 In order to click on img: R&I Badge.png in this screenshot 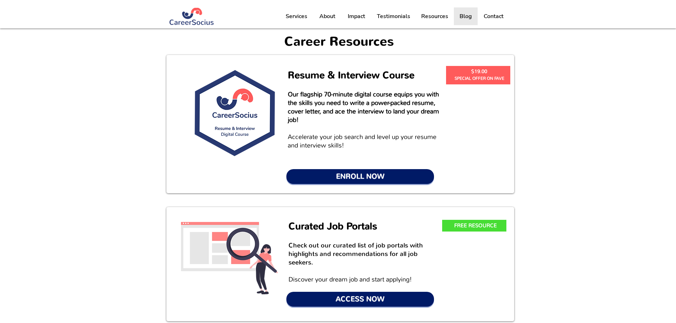, I will do `click(235, 113)`.